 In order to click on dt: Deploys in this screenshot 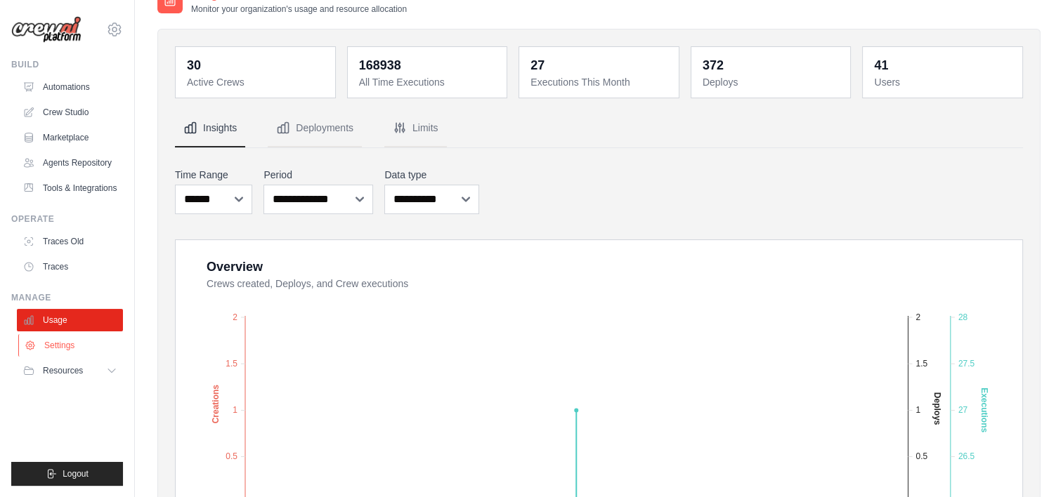, I will do `click(772, 82)`.